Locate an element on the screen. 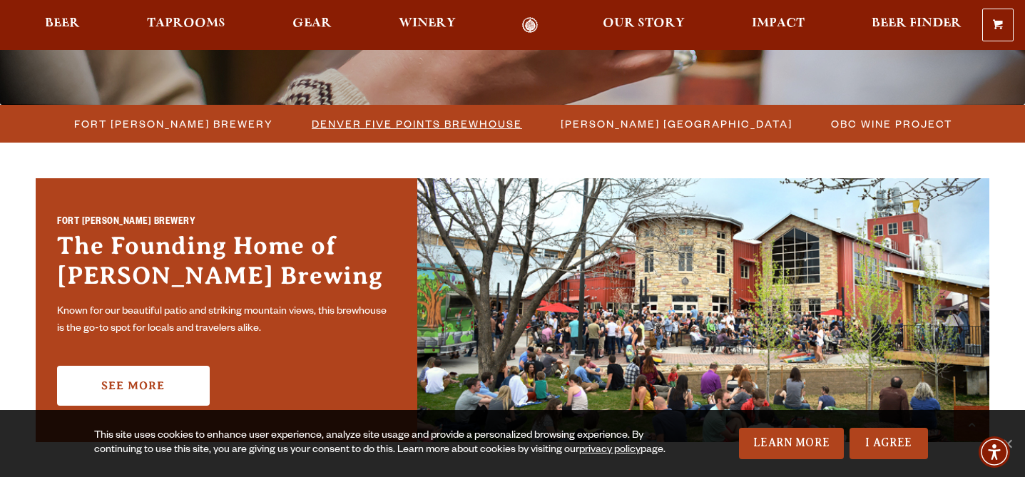 The image size is (1025, 477). a: Scroll to top is located at coordinates (972, 424).